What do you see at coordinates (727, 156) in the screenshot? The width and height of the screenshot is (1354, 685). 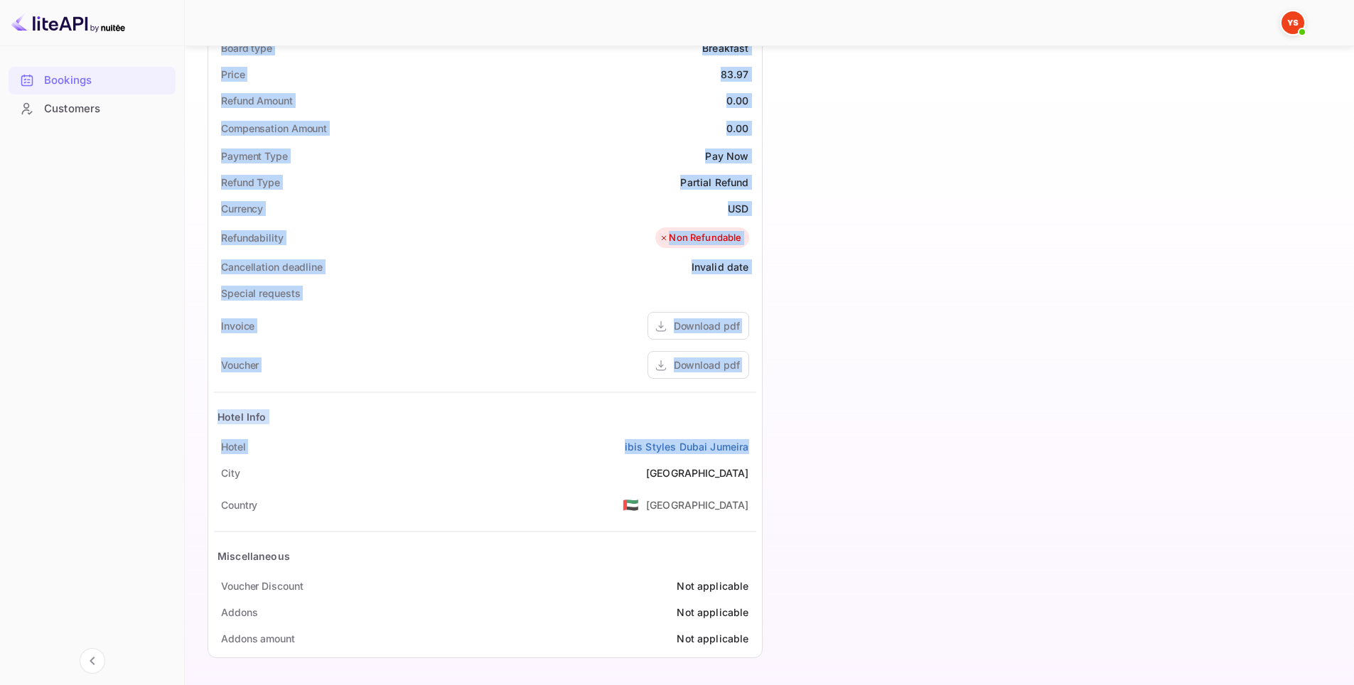 I see `div: Pay Now` at bounding box center [727, 156].